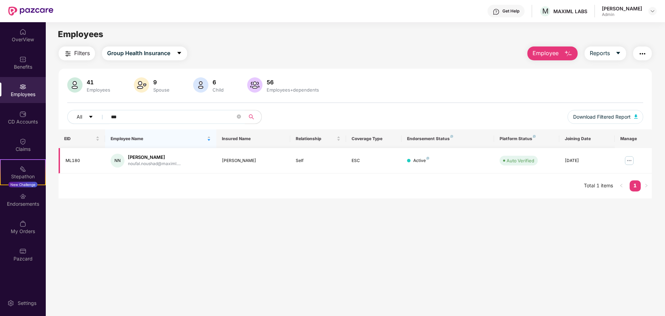 The image size is (665, 316). What do you see at coordinates (374, 161) in the screenshot?
I see `div: ESC` at bounding box center [374, 161].